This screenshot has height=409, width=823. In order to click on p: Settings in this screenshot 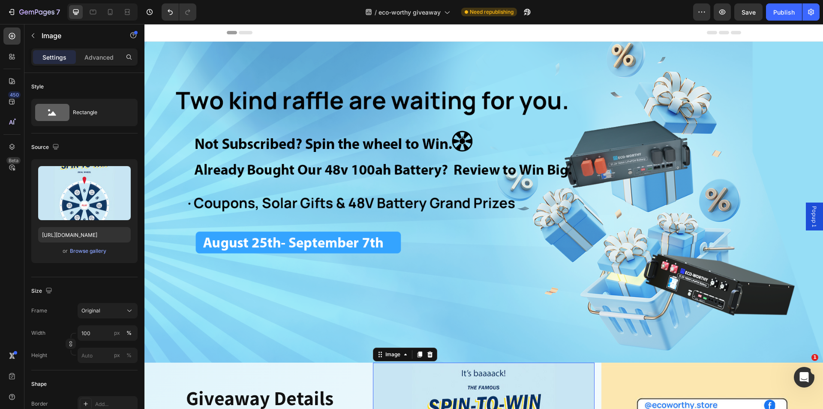, I will do `click(54, 57)`.